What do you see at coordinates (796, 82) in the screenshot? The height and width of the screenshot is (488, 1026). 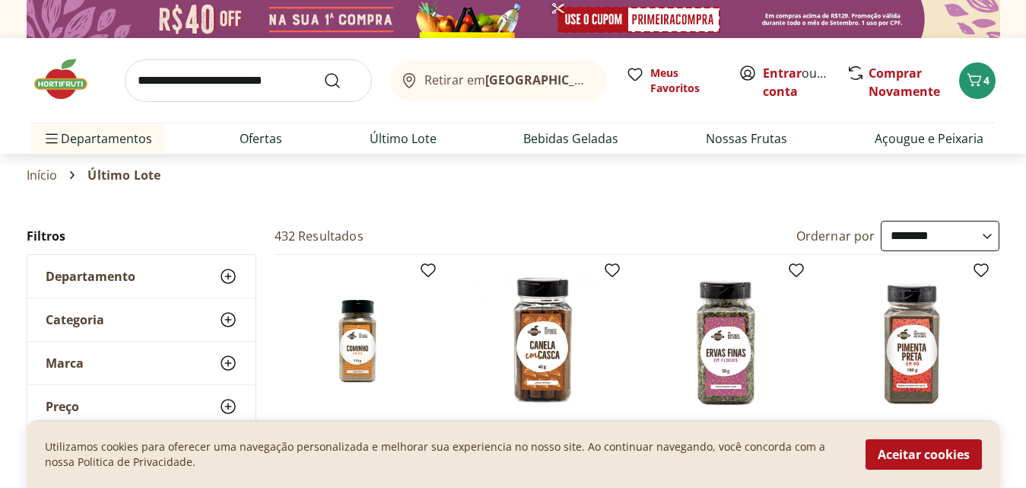 I see `span: ou` at bounding box center [796, 82].